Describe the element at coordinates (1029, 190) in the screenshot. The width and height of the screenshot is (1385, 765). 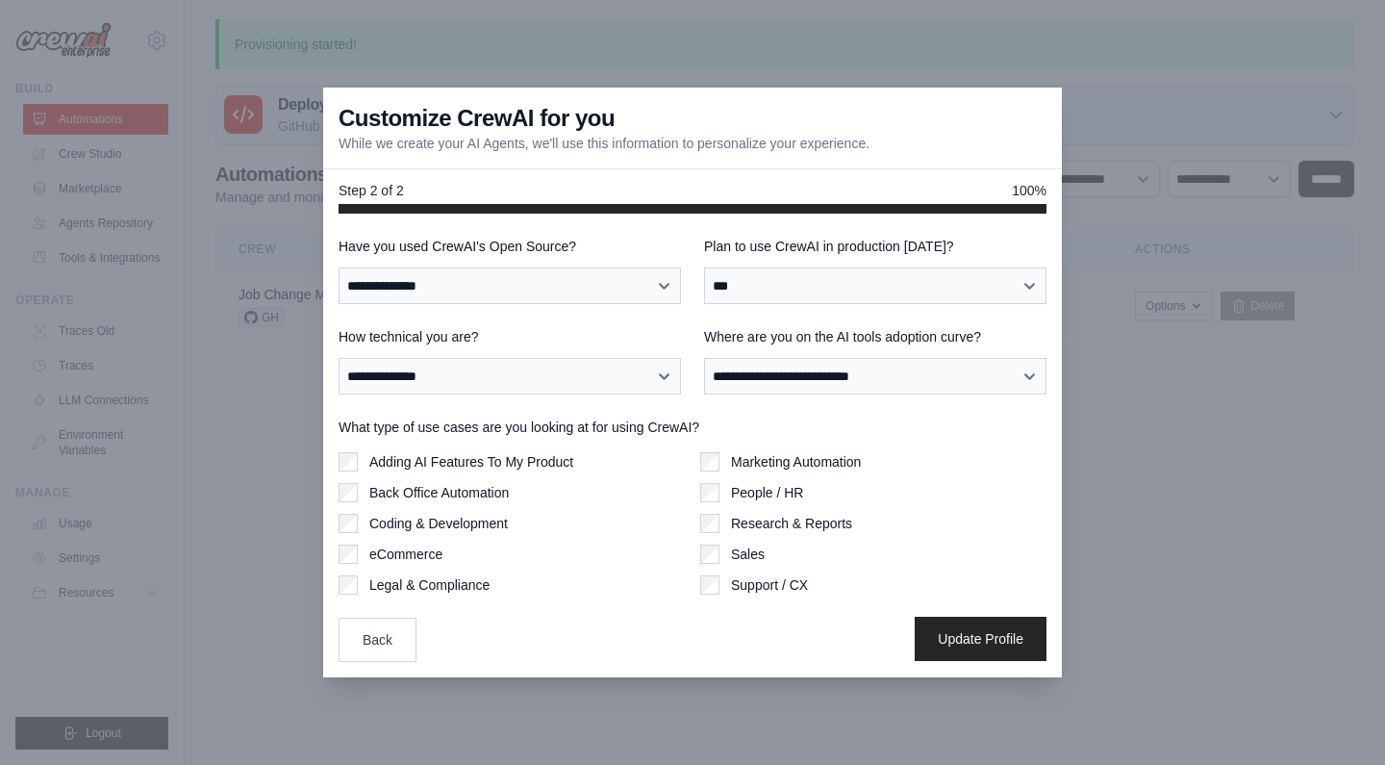
I see `span: 100%` at that location.